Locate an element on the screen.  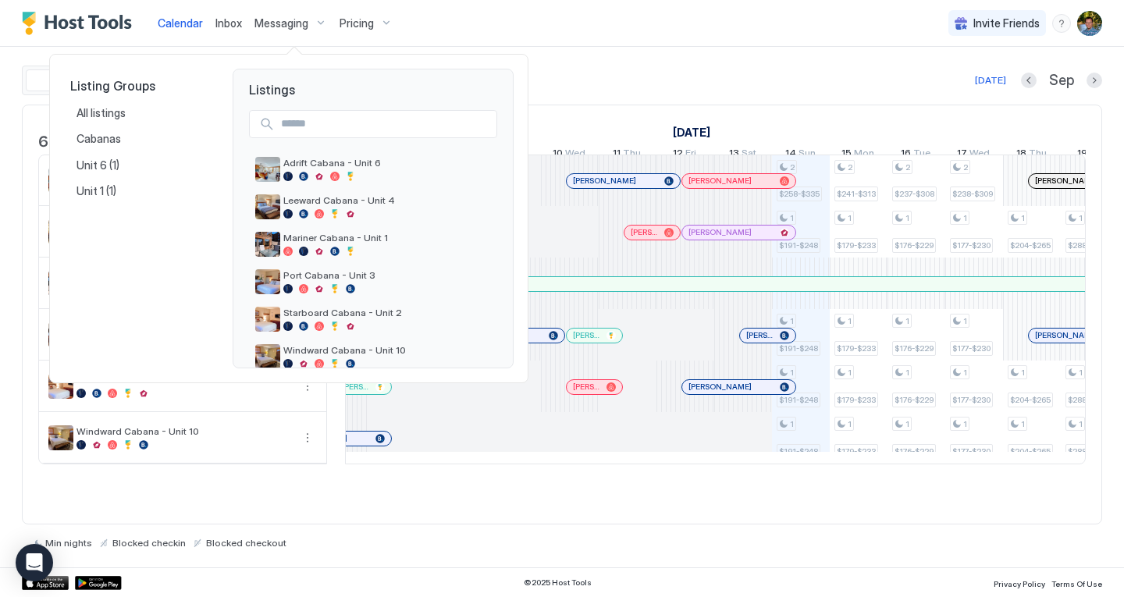
span: Port Cabana - Unit 3 is located at coordinates (387, 275).